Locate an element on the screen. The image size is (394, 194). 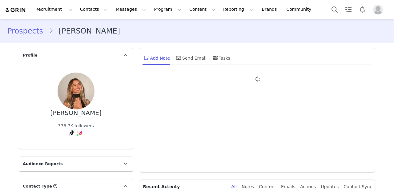
a: Tasks is located at coordinates (349, 9).